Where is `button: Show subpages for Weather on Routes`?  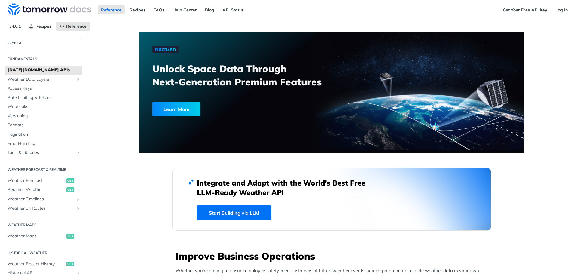 button: Show subpages for Weather on Routes is located at coordinates (78, 208).